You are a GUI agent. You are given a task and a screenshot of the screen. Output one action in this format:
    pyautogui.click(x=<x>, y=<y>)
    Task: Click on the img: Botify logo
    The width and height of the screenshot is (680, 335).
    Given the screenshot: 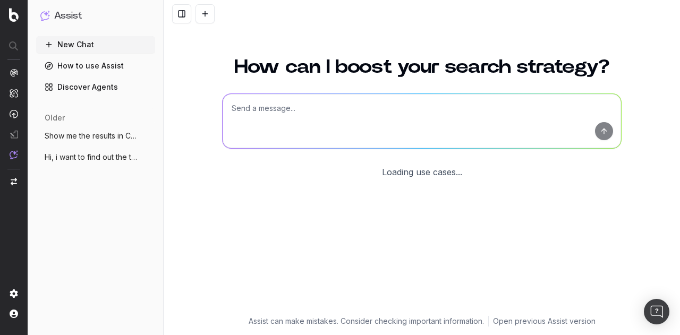 What is the action you would take?
    pyautogui.click(x=14, y=15)
    